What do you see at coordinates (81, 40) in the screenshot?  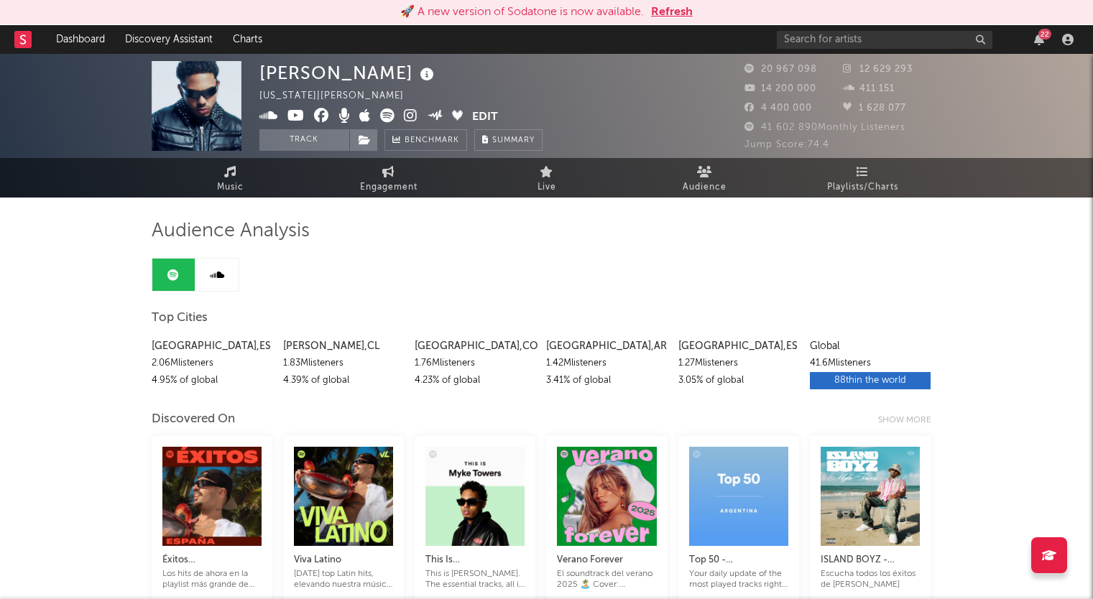 I see `a: Dashboard` at bounding box center [81, 40].